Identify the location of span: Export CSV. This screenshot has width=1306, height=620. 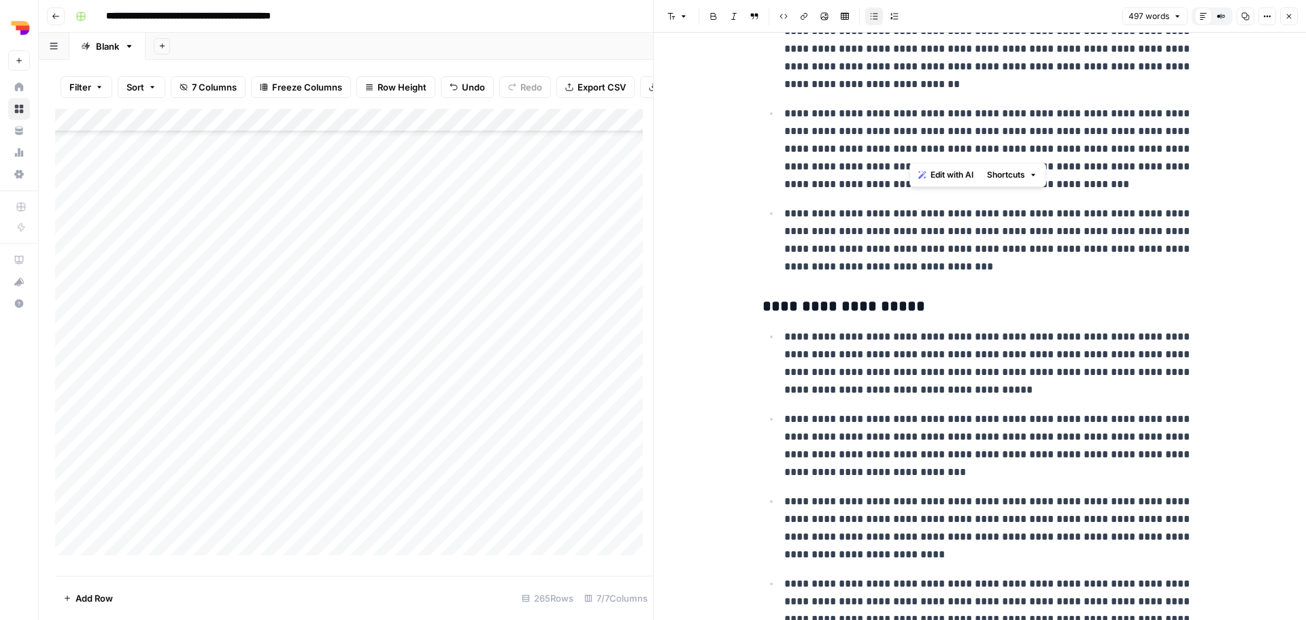
(601, 87).